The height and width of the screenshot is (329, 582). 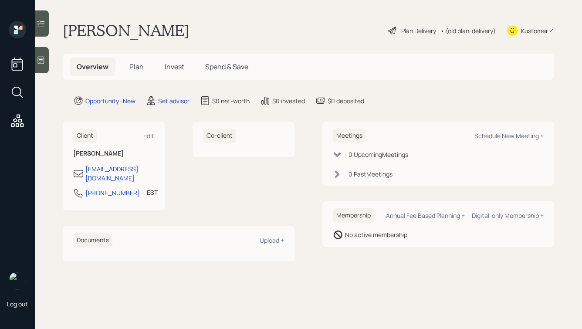 What do you see at coordinates (17, 304) in the screenshot?
I see `div: Log out` at bounding box center [17, 304].